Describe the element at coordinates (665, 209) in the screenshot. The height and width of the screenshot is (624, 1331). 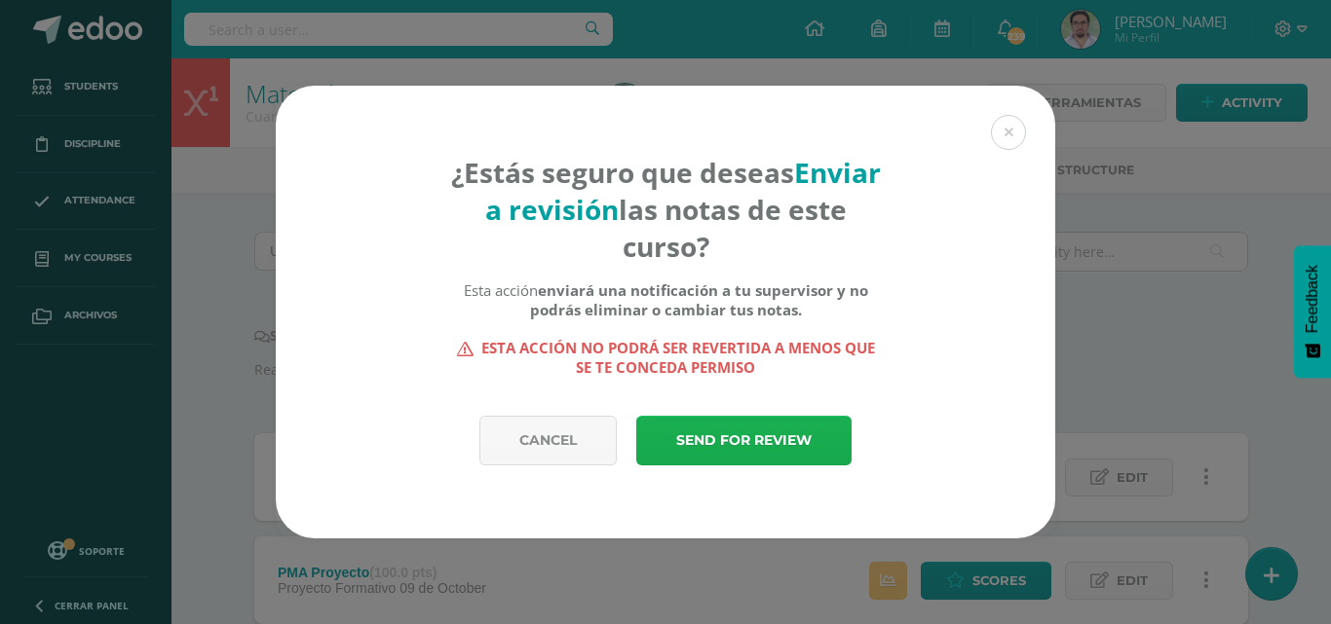
I see `h4: ¿Estás seguro que deseas las notas de este curso?` at that location.